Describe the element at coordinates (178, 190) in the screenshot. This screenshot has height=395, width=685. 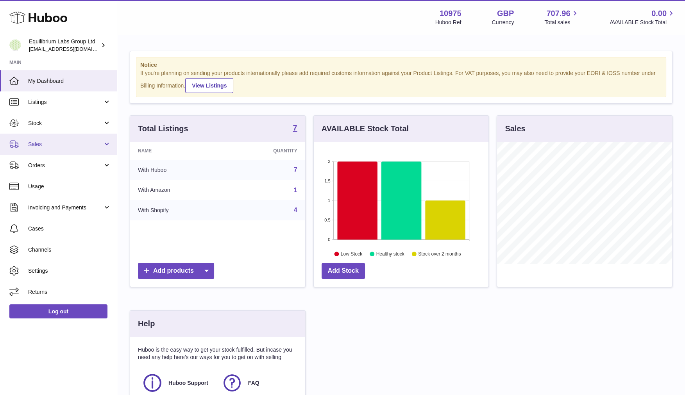
I see `td: With Amazon` at that location.